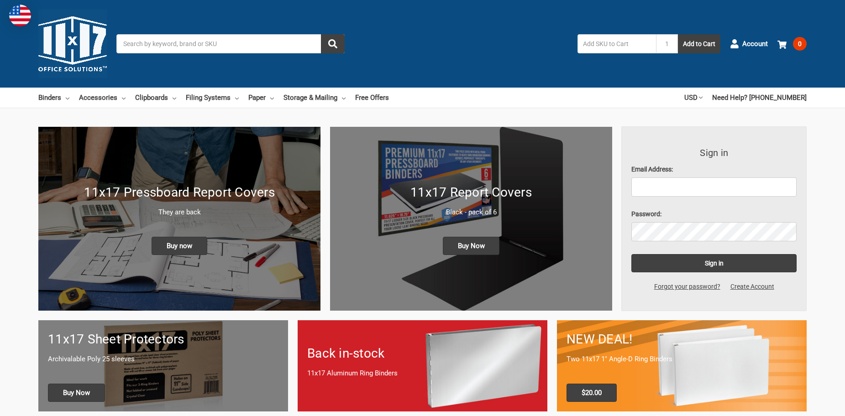  What do you see at coordinates (156, 98) in the screenshot?
I see `a: Clipboards` at bounding box center [156, 98].